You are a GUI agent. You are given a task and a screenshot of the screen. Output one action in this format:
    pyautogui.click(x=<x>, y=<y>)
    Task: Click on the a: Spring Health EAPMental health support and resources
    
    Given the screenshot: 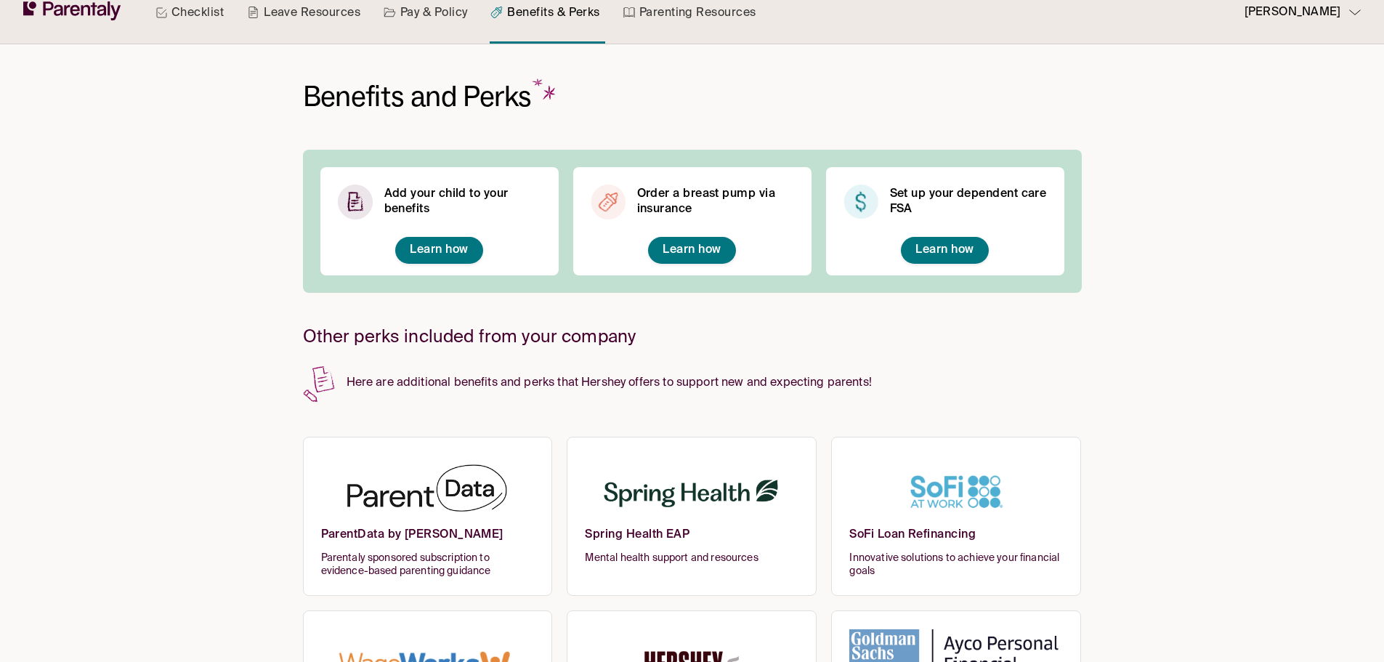 What is the action you would take?
    pyautogui.click(x=692, y=516)
    